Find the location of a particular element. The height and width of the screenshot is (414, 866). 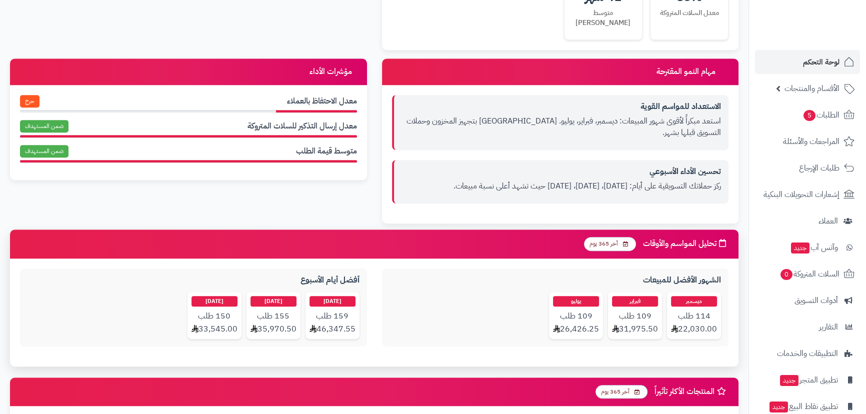

span: المراجعات والأسئلة is located at coordinates (811, 141).